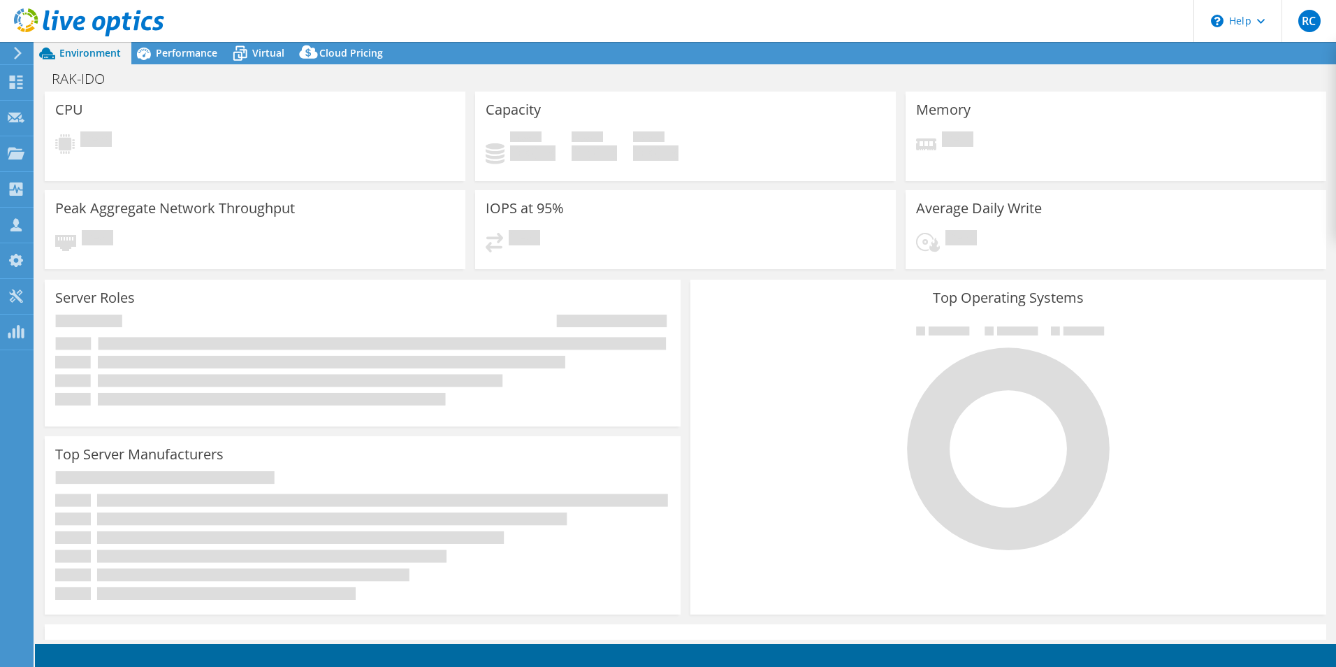 Image resolution: width=1336 pixels, height=667 pixels. I want to click on span: Used, so click(525, 138).